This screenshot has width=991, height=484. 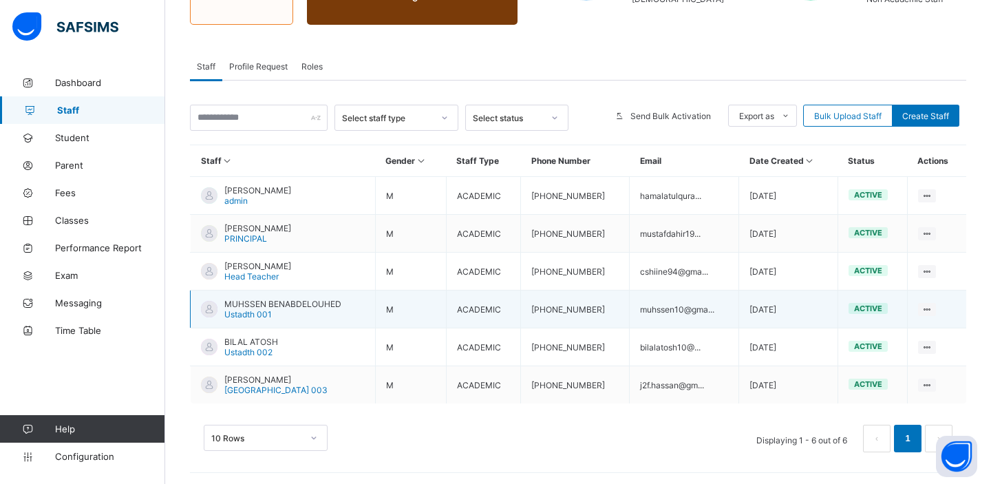 I want to click on button: next page, so click(x=938, y=438).